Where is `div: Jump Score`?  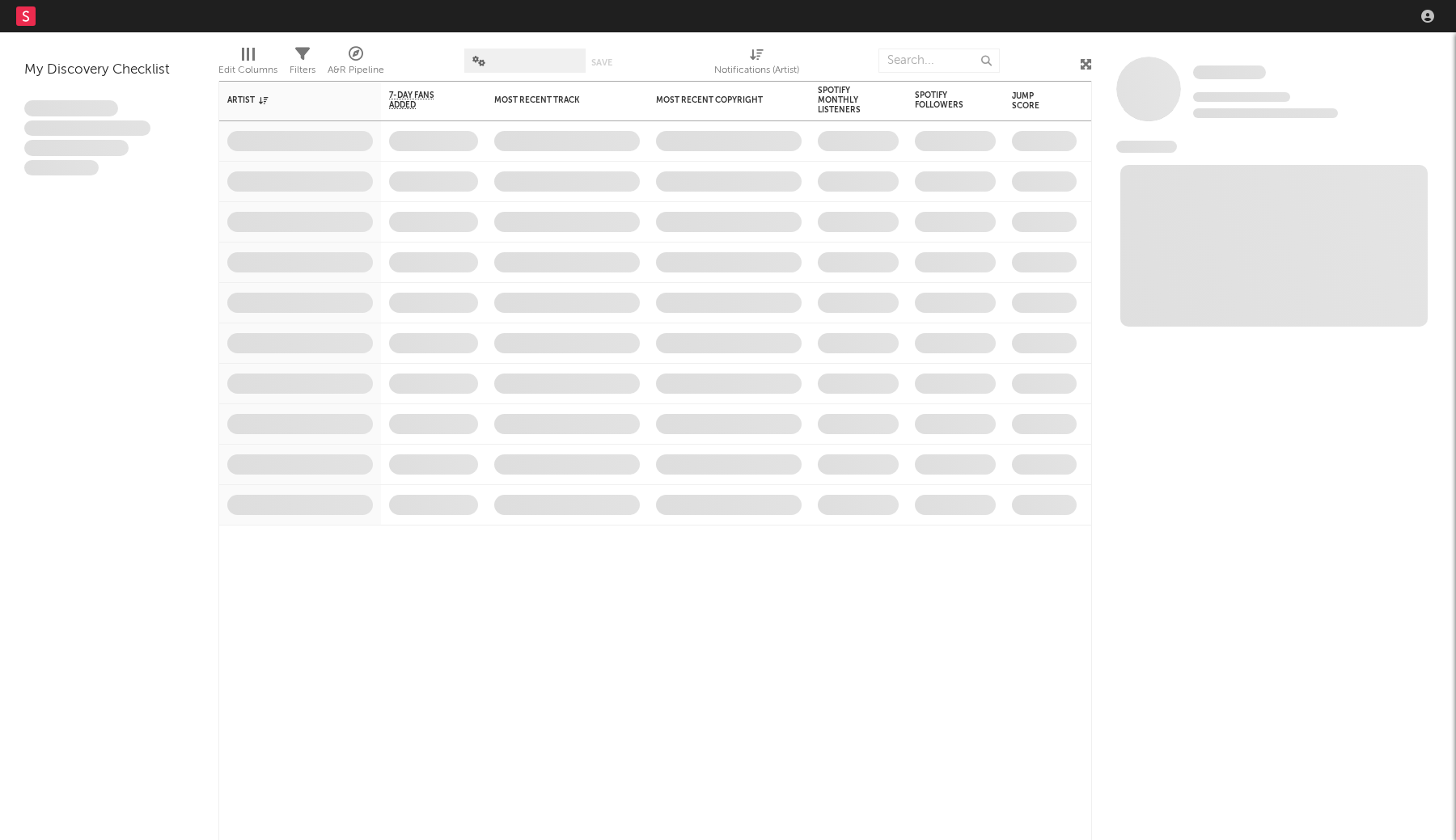 div: Jump Score is located at coordinates (1032, 101).